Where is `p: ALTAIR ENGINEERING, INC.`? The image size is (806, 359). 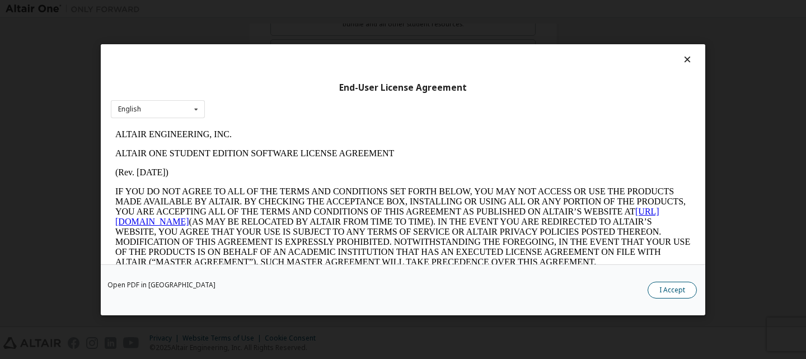
p: ALTAIR ENGINEERING, INC. is located at coordinates (292, 10).